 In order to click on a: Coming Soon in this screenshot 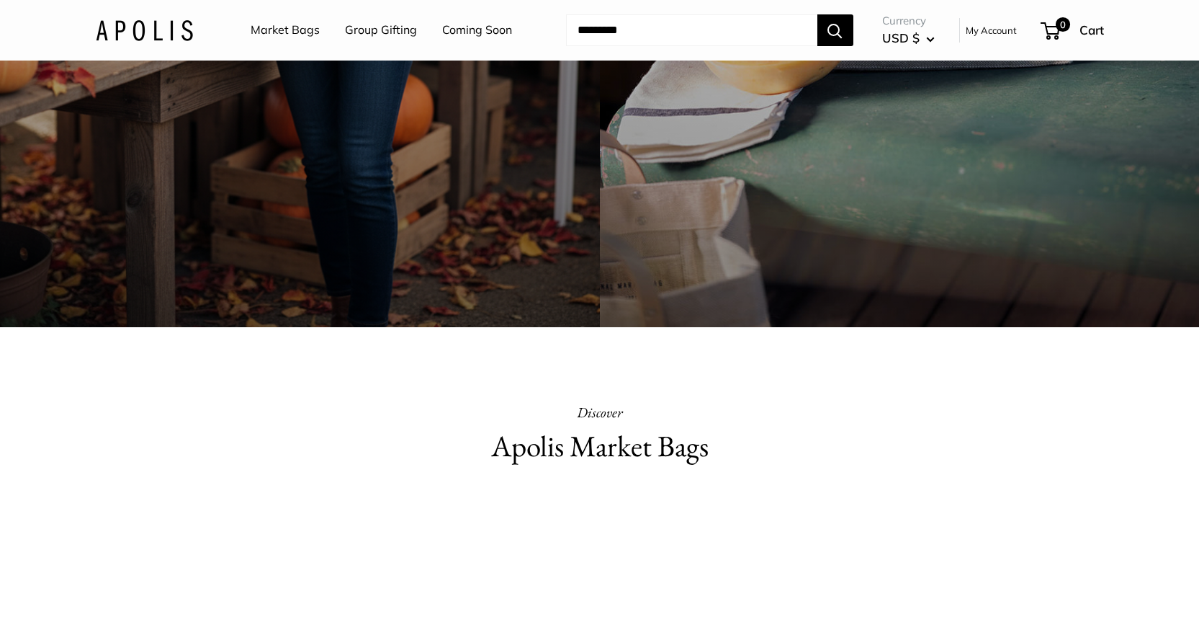, I will do `click(477, 30)`.